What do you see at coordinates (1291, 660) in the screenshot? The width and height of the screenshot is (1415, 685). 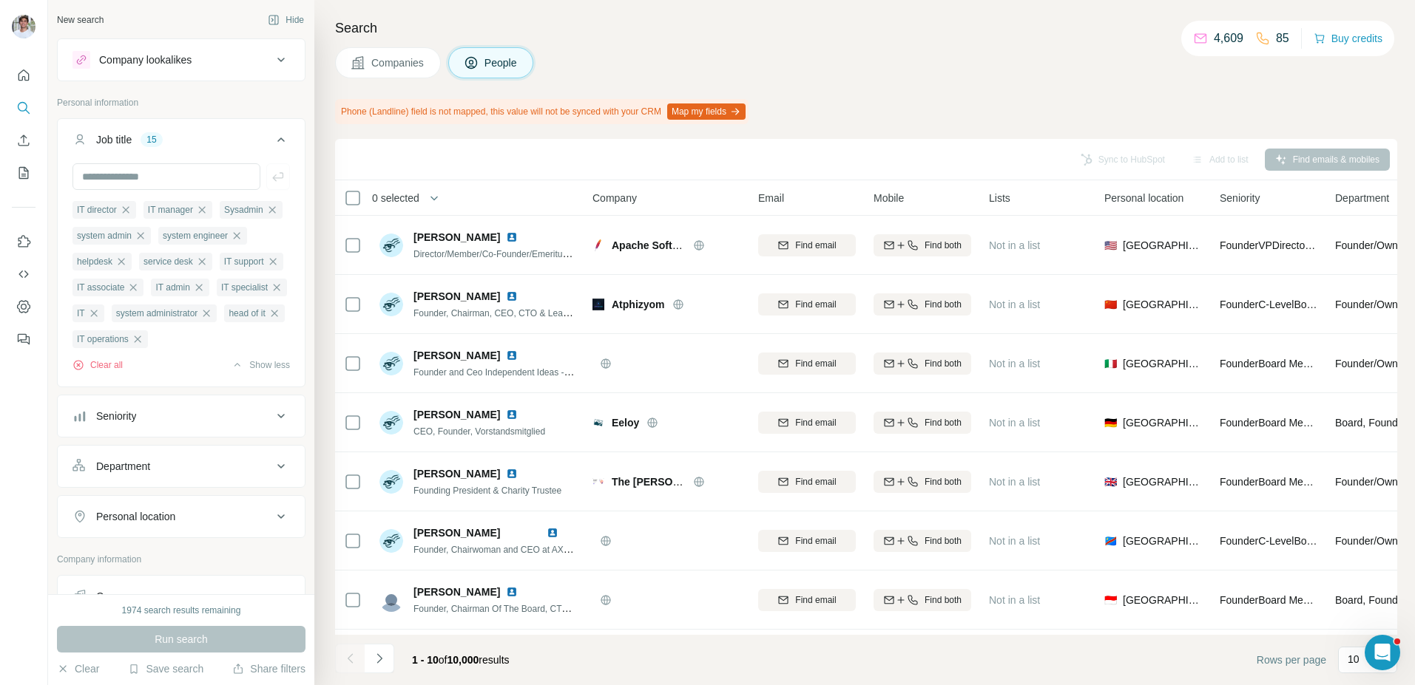 I see `span: Rows per page` at bounding box center [1291, 660].